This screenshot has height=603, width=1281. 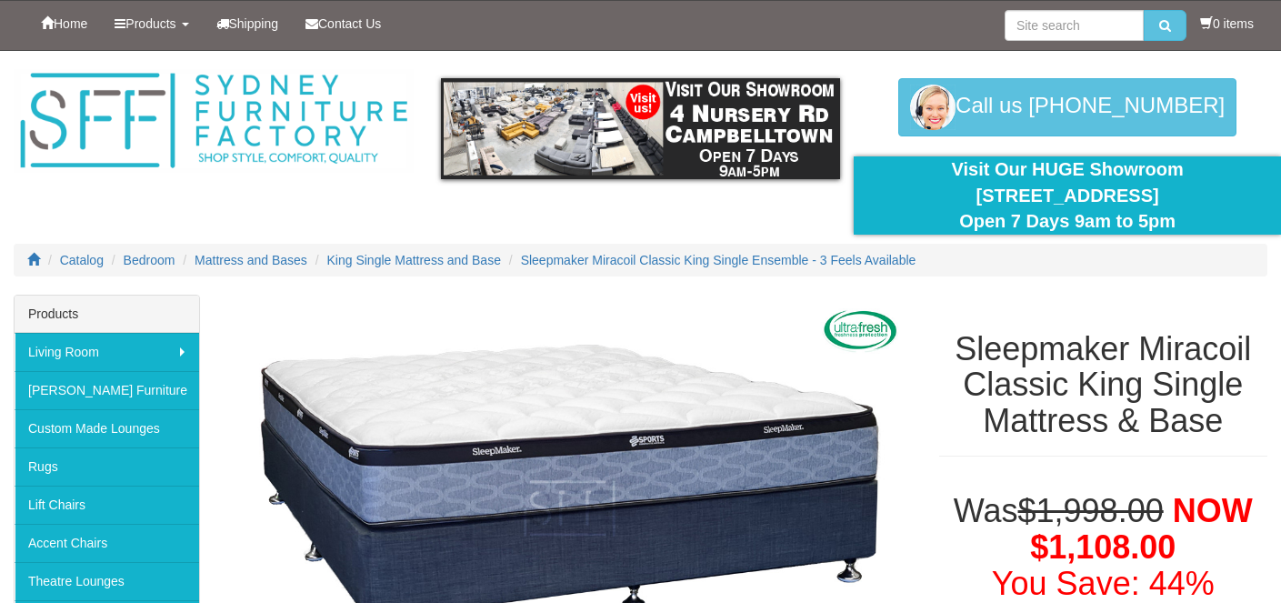 I want to click on span: Home, so click(x=70, y=24).